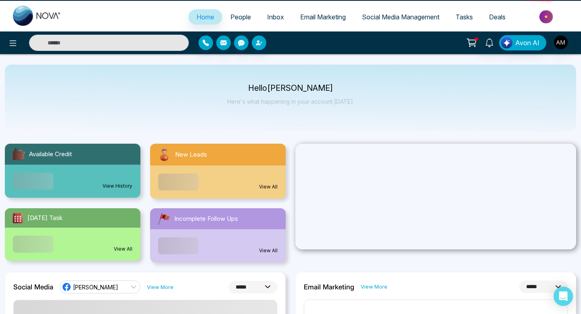  I want to click on img: todayTask.svg, so click(18, 218).